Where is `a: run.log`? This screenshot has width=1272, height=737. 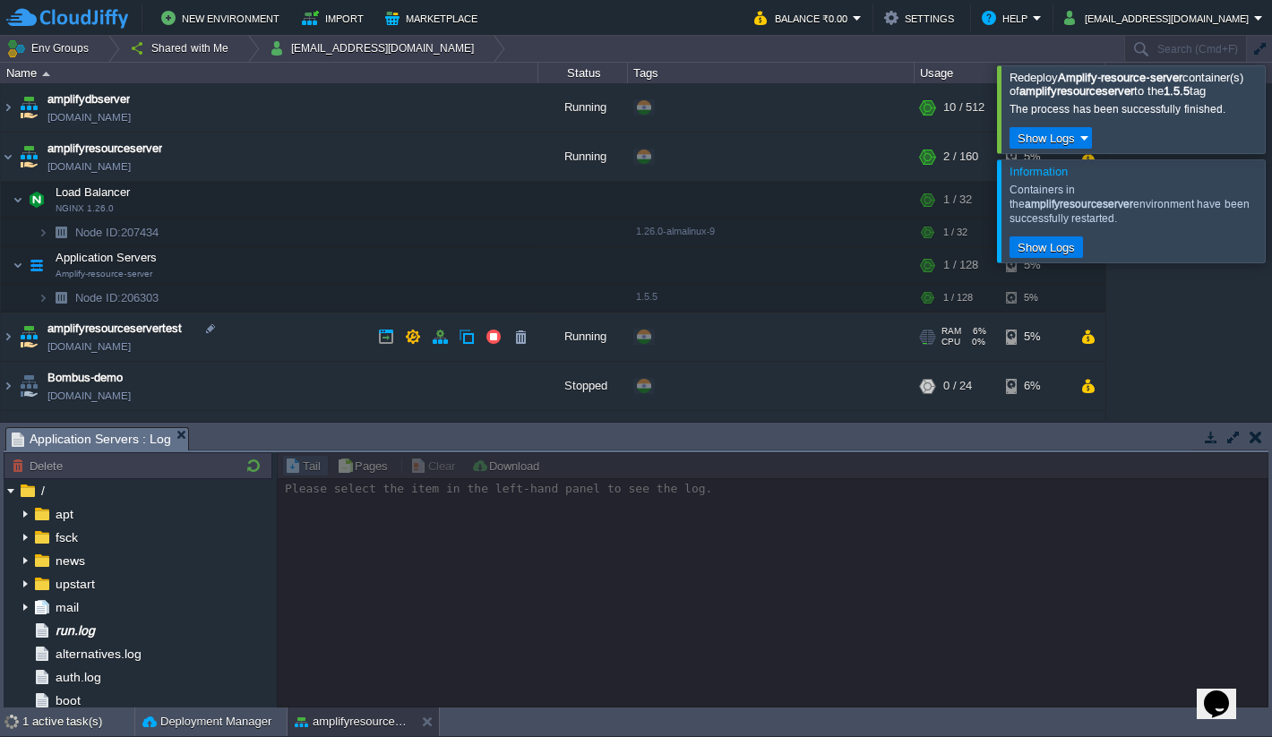 a: run.log is located at coordinates (74, 631).